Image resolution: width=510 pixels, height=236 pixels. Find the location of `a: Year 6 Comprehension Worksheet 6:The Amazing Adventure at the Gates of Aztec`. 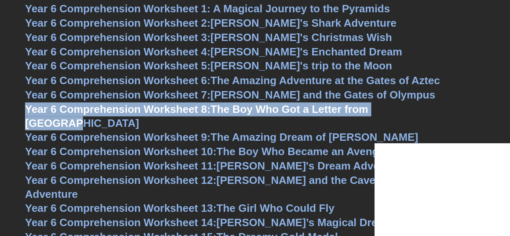

a: Year 6 Comprehension Worksheet 6:The Amazing Adventure at the Gates of Aztec is located at coordinates (233, 80).